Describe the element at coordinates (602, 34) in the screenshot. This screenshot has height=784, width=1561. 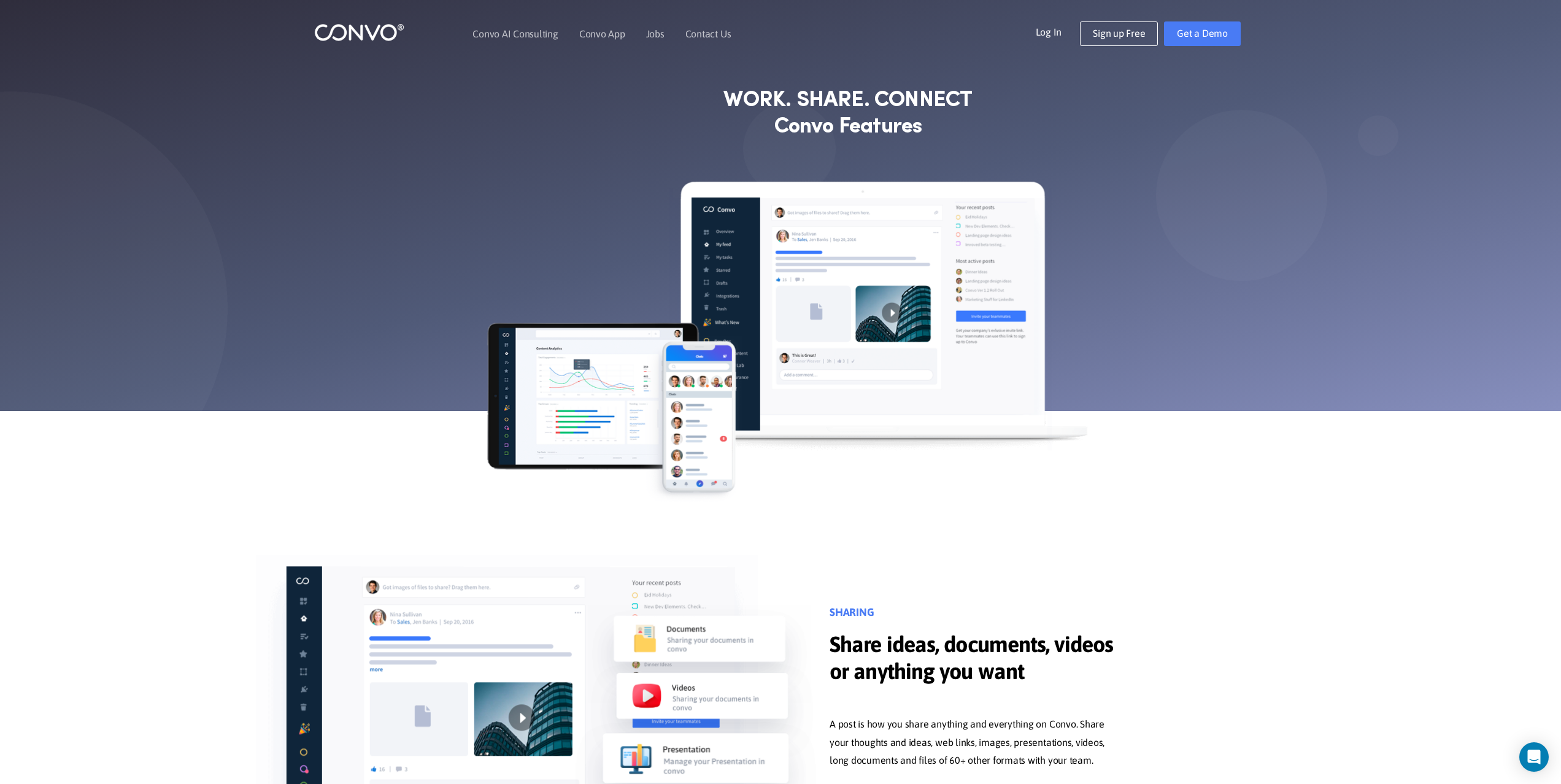
I see `a: Convo App` at that location.